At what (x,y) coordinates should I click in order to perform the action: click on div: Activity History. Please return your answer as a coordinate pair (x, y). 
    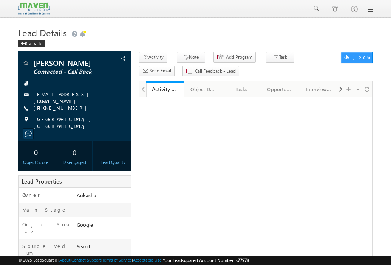
    Looking at the image, I should click on (165, 89).